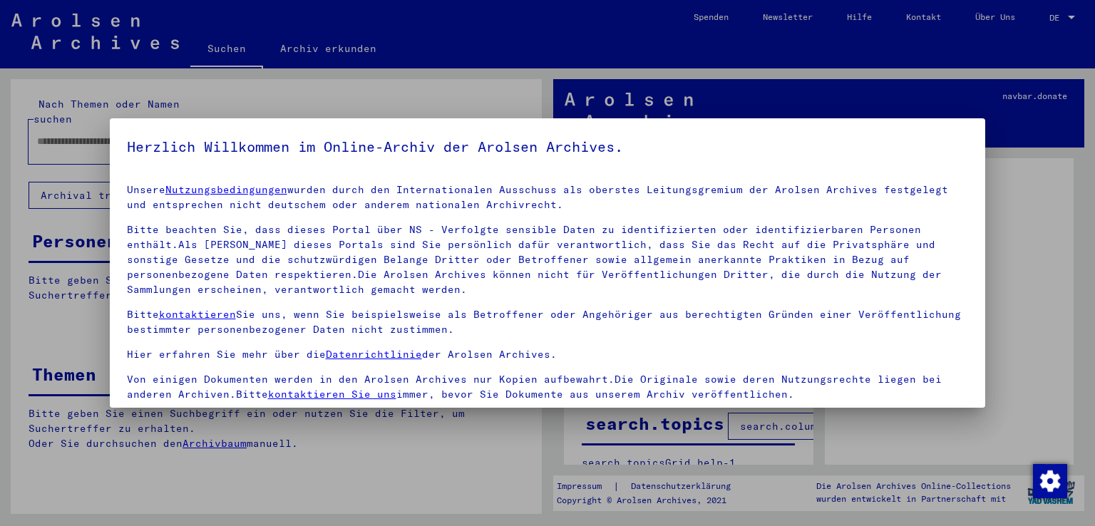  What do you see at coordinates (373, 354) in the screenshot?
I see `a: Datenrichtlinie` at bounding box center [373, 354].